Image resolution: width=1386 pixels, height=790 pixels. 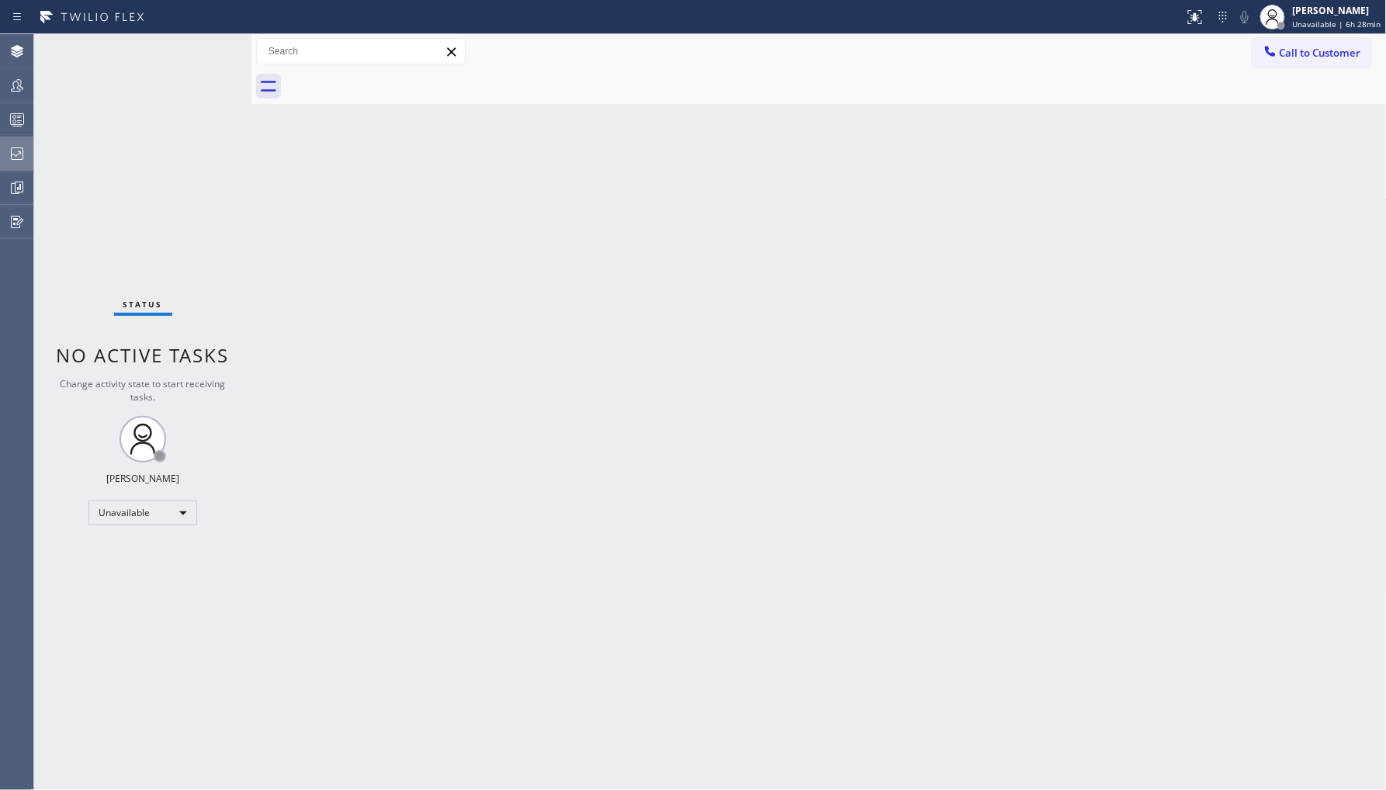 I want to click on span: Call to Customer, so click(x=1320, y=53).